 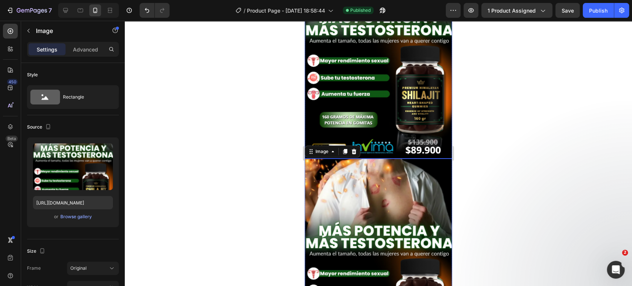 What do you see at coordinates (73, 167) in the screenshot?
I see `img: preview-image` at bounding box center [73, 167].